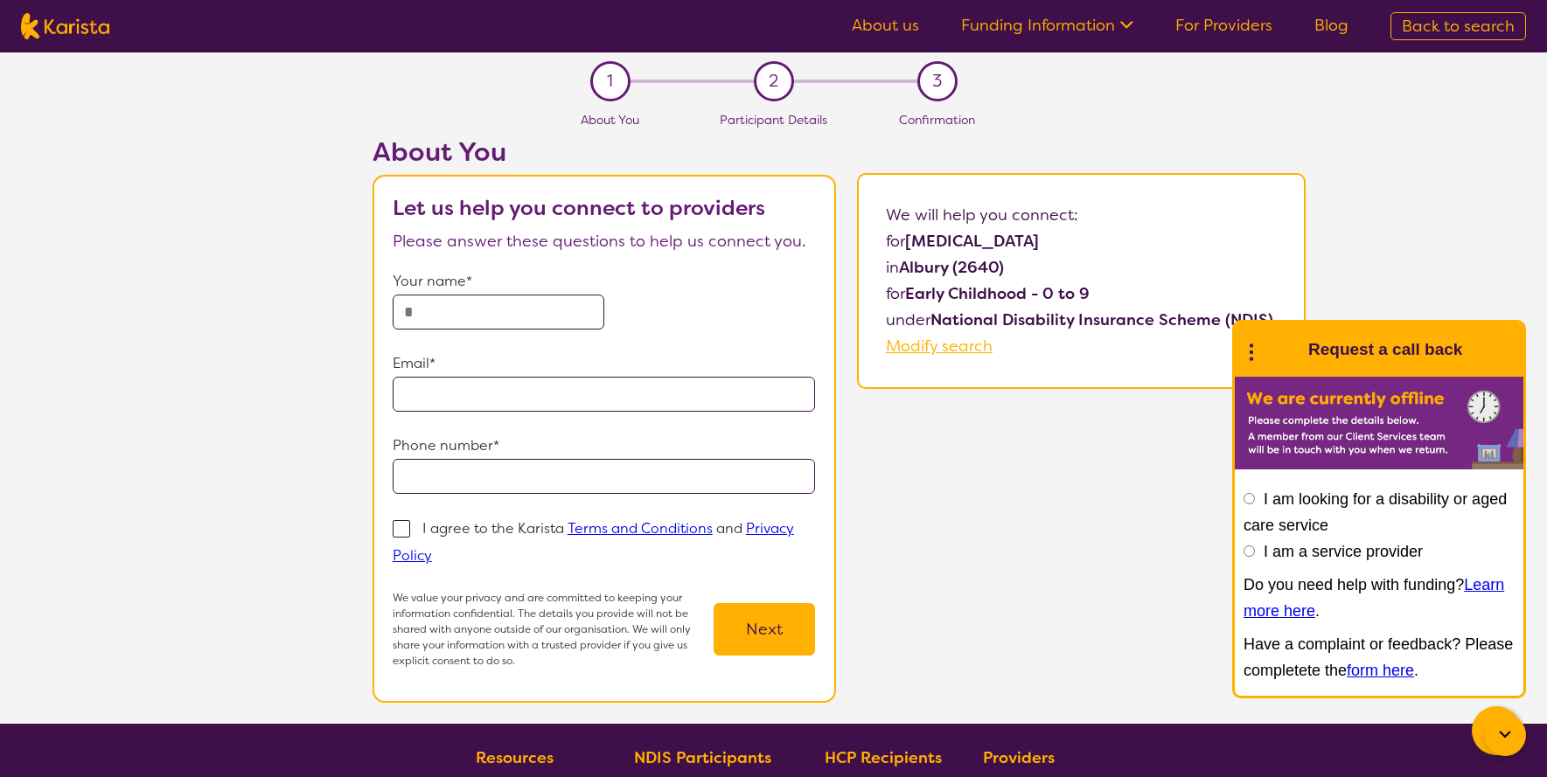 This screenshot has width=1547, height=777. I want to click on b: NDIS Participants, so click(702, 758).